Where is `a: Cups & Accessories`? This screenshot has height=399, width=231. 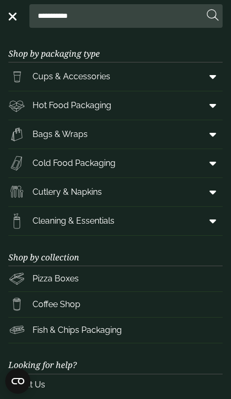
a: Cups & Accessories is located at coordinates (116, 77).